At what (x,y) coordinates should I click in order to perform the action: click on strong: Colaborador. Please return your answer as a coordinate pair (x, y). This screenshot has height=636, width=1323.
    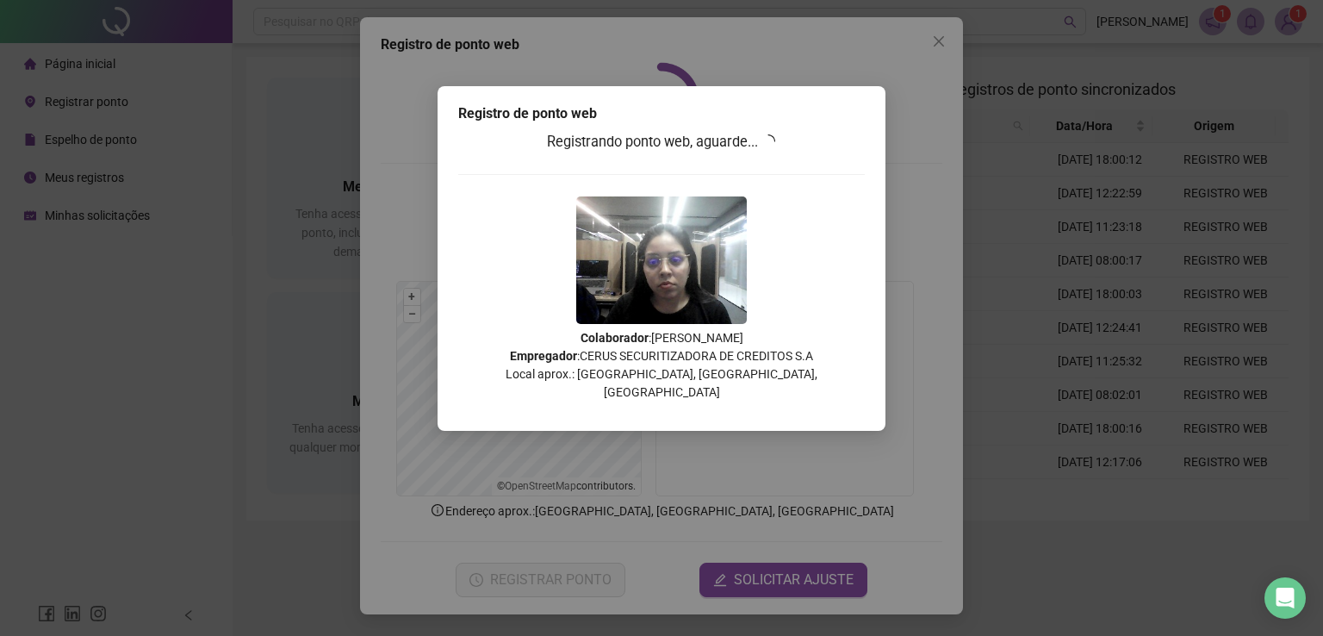
    Looking at the image, I should click on (614, 338).